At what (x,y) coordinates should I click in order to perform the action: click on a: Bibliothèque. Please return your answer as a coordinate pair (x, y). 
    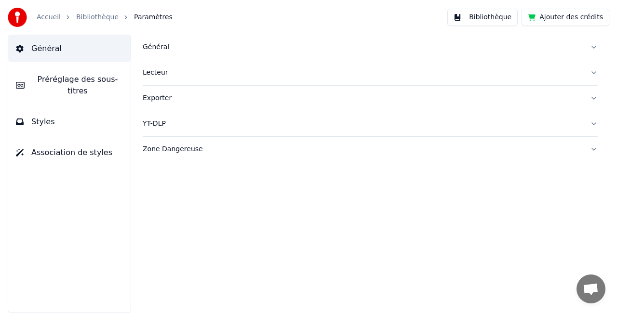
    Looking at the image, I should click on (97, 17).